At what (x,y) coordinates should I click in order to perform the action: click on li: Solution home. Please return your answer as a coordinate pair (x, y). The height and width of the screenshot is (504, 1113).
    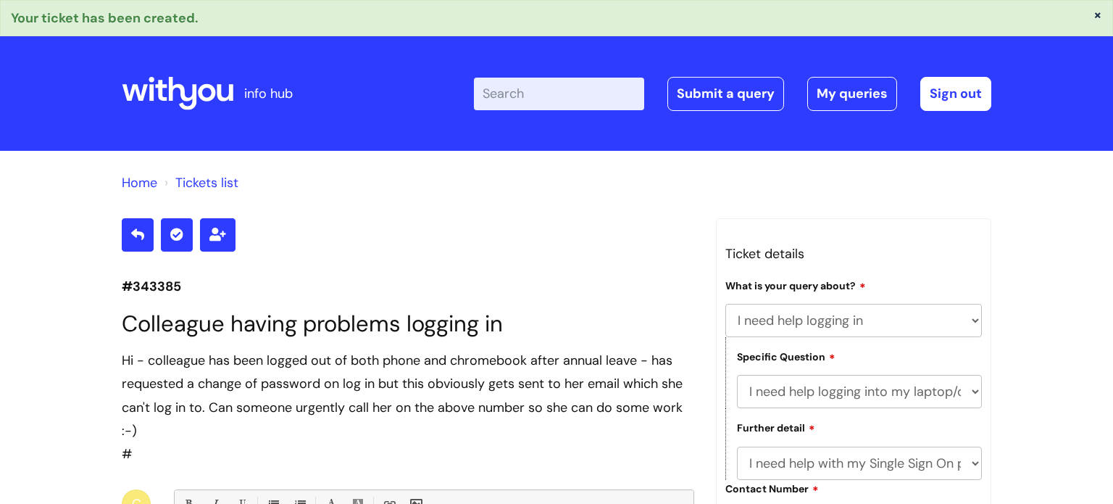
    Looking at the image, I should click on (139, 183).